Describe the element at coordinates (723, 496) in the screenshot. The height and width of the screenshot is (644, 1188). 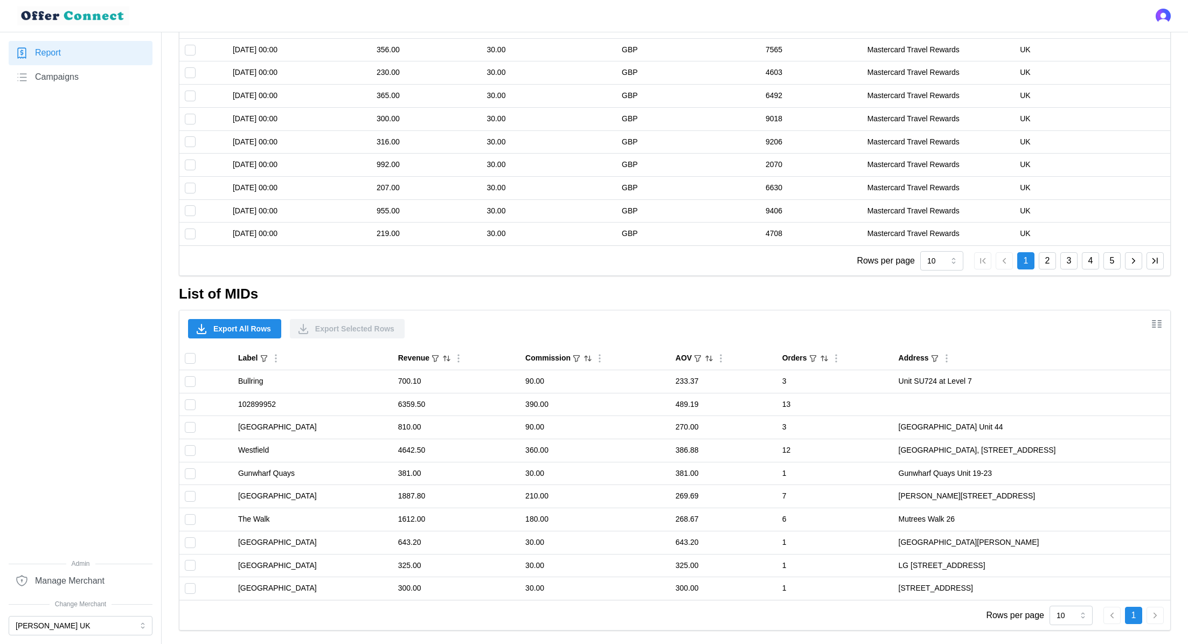
I see `td: 269.69` at that location.